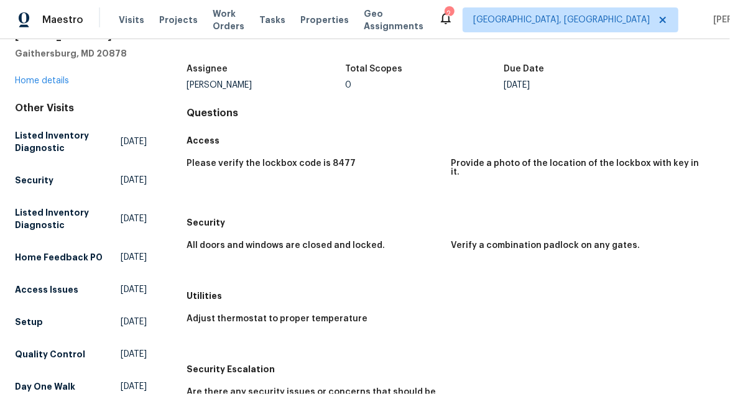 This screenshot has height=394, width=730. I want to click on h5: Day One Walk, so click(45, 387).